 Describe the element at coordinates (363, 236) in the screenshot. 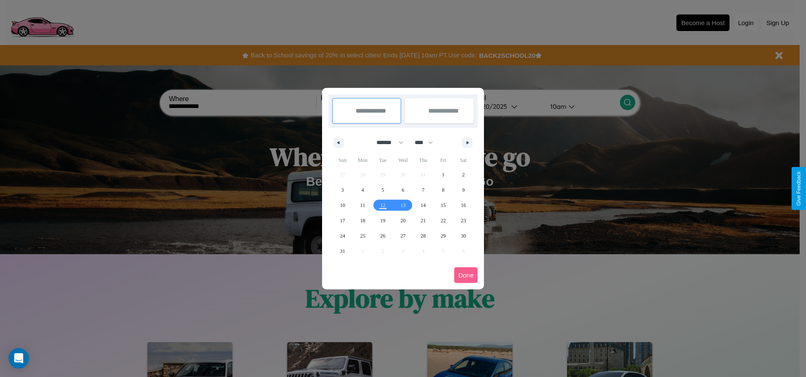

I see `button: 25` at that location.